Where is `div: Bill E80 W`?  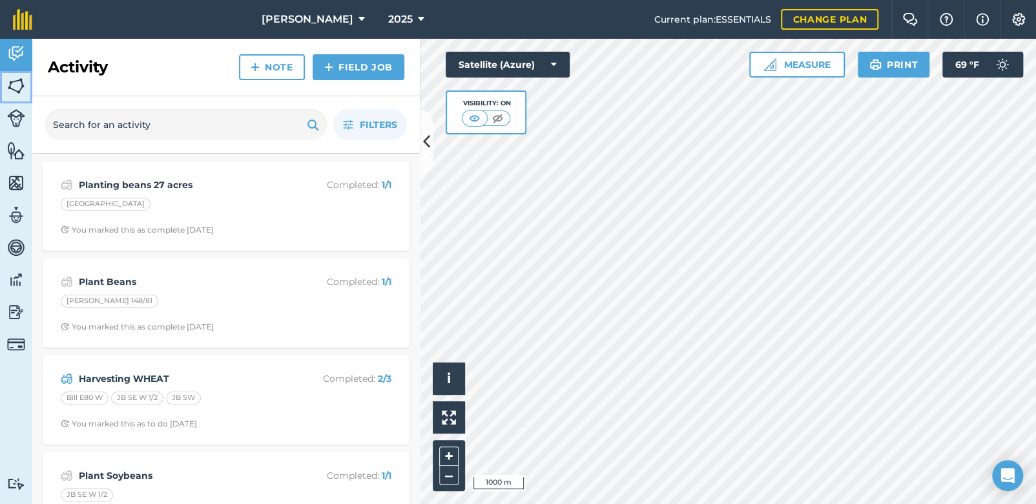
div: Bill E80 W is located at coordinates (85, 398).